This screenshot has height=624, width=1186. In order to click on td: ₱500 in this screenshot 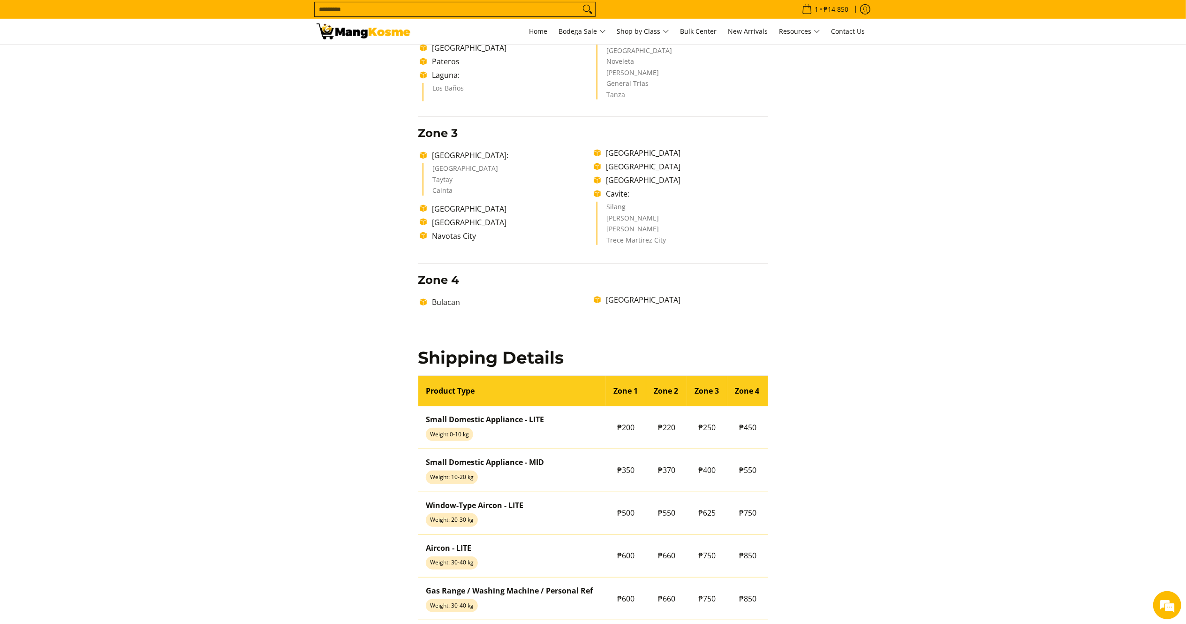, I will do `click(626, 513)`.